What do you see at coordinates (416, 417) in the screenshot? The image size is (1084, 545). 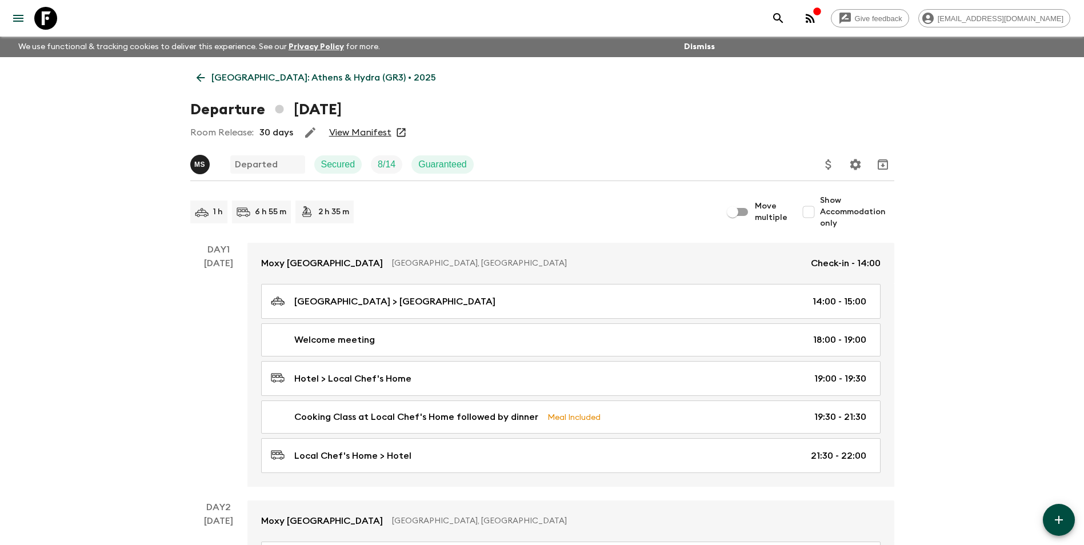 I see `p: Cooking Class at Local Chef's Home followed by dinner` at bounding box center [416, 417].